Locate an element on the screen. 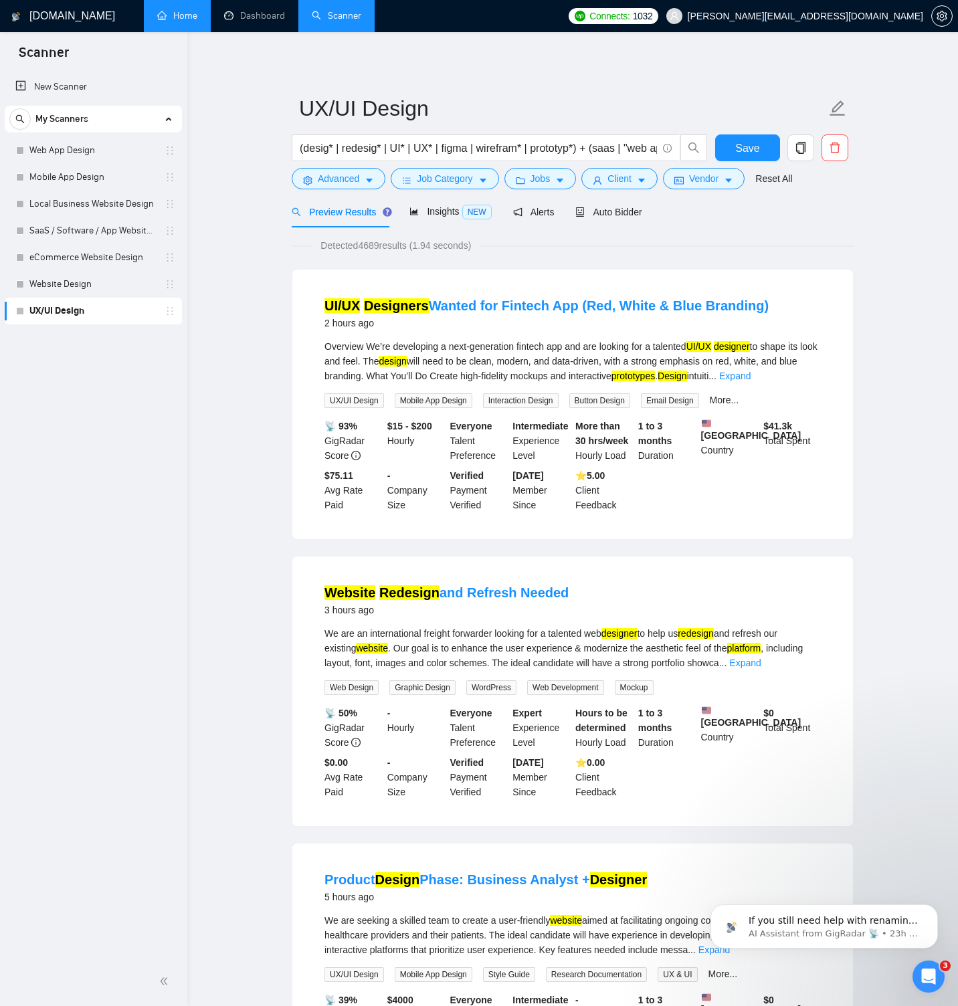 The height and width of the screenshot is (1006, 958). b: Expert is located at coordinates (527, 713).